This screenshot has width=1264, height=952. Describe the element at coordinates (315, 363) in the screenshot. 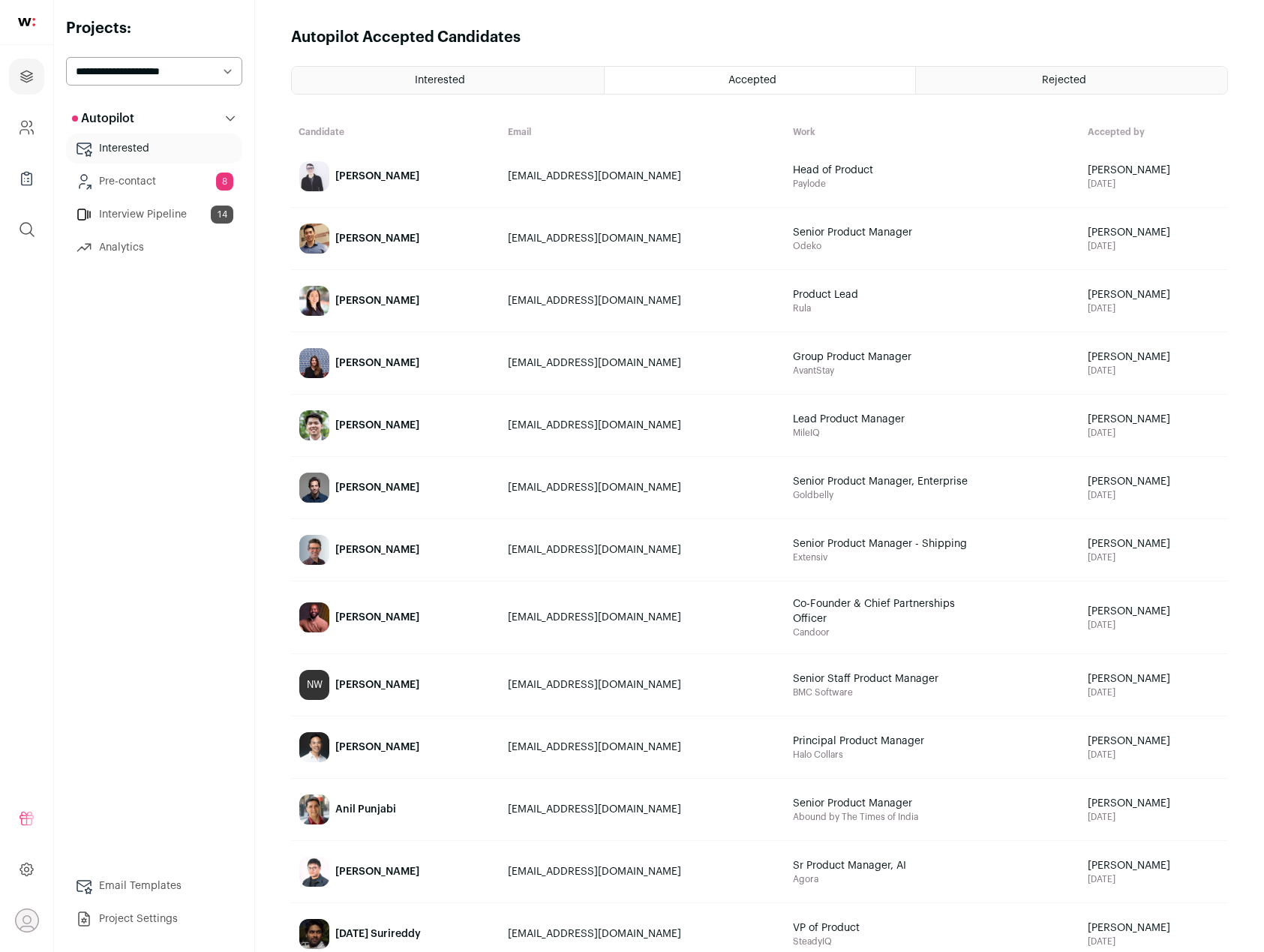

I see `img: 4bd04461b972e4e6e071de63c00bd977fdcc87e33199308e8647598750e450b7.jpg` at that location.